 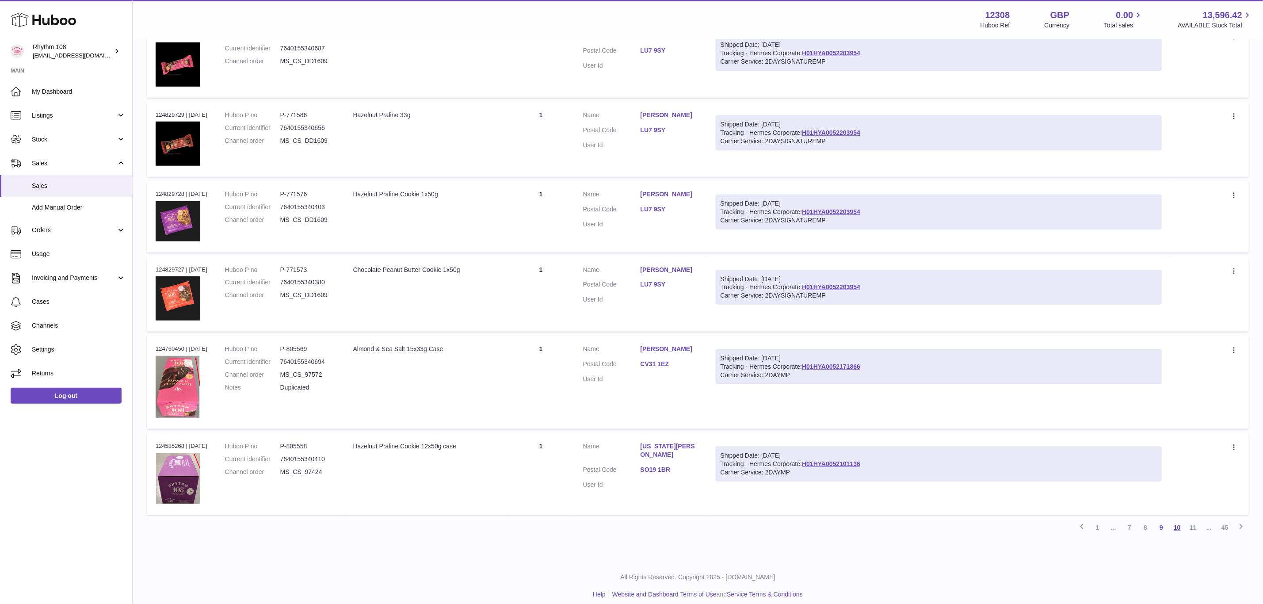 What do you see at coordinates (1130, 527) in the screenshot?
I see `a: 7` at bounding box center [1130, 527].